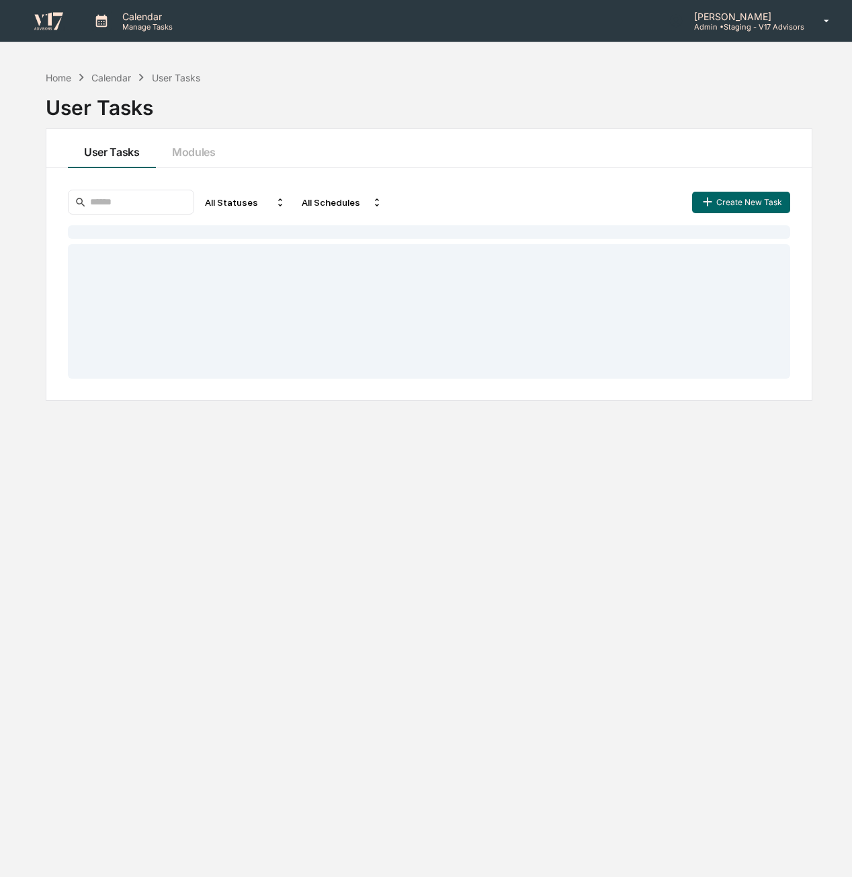 The width and height of the screenshot is (852, 877). What do you see at coordinates (48, 20) in the screenshot?
I see `img: logo` at bounding box center [48, 20].